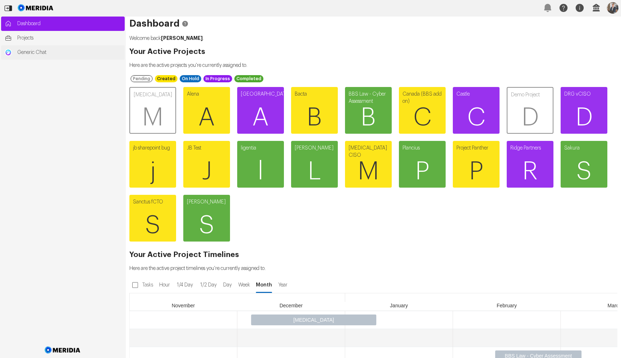 The height and width of the screenshot is (358, 621). I want to click on p: Welcome back ., so click(374, 38).